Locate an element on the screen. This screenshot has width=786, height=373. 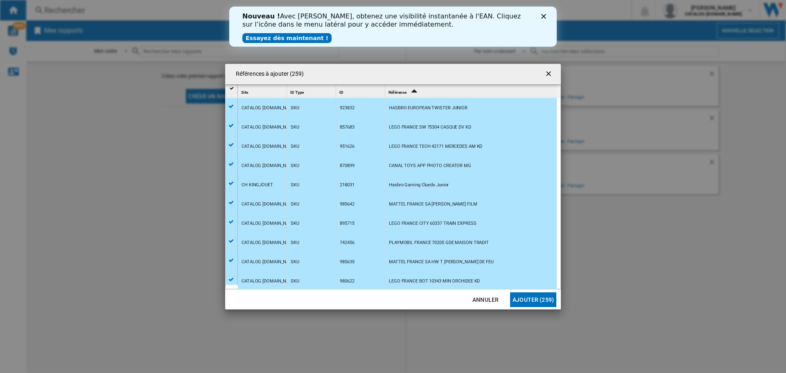
a: Essayez dès maintenant ! is located at coordinates (58, 32).